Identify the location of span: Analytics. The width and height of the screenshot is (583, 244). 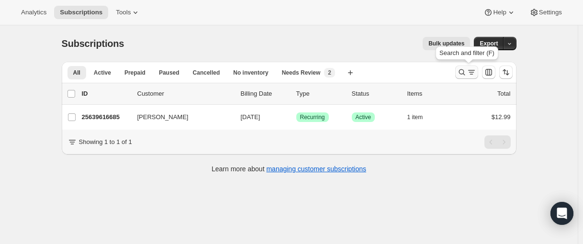
(34, 12).